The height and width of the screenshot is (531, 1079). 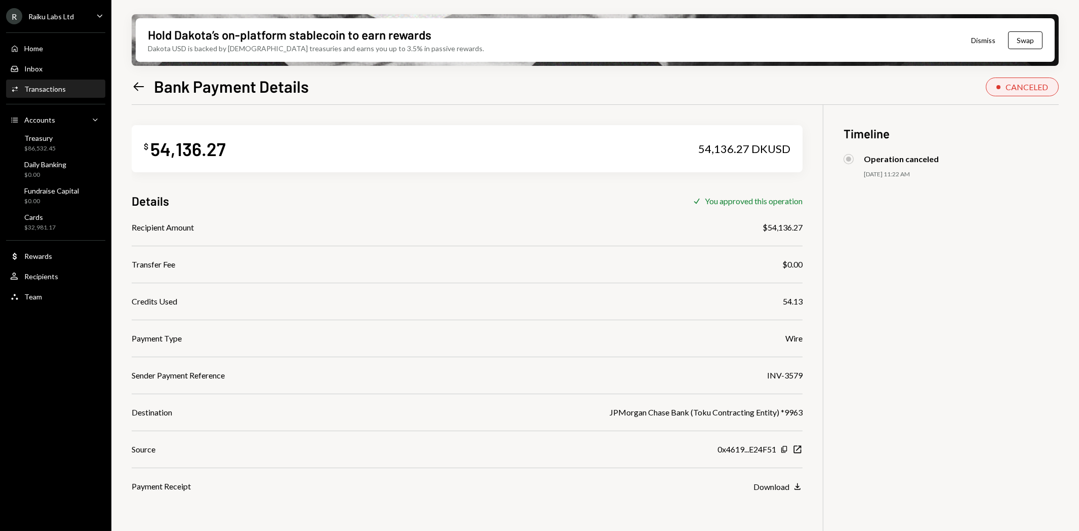 What do you see at coordinates (163, 227) in the screenshot?
I see `div: Recipient Amount` at bounding box center [163, 227].